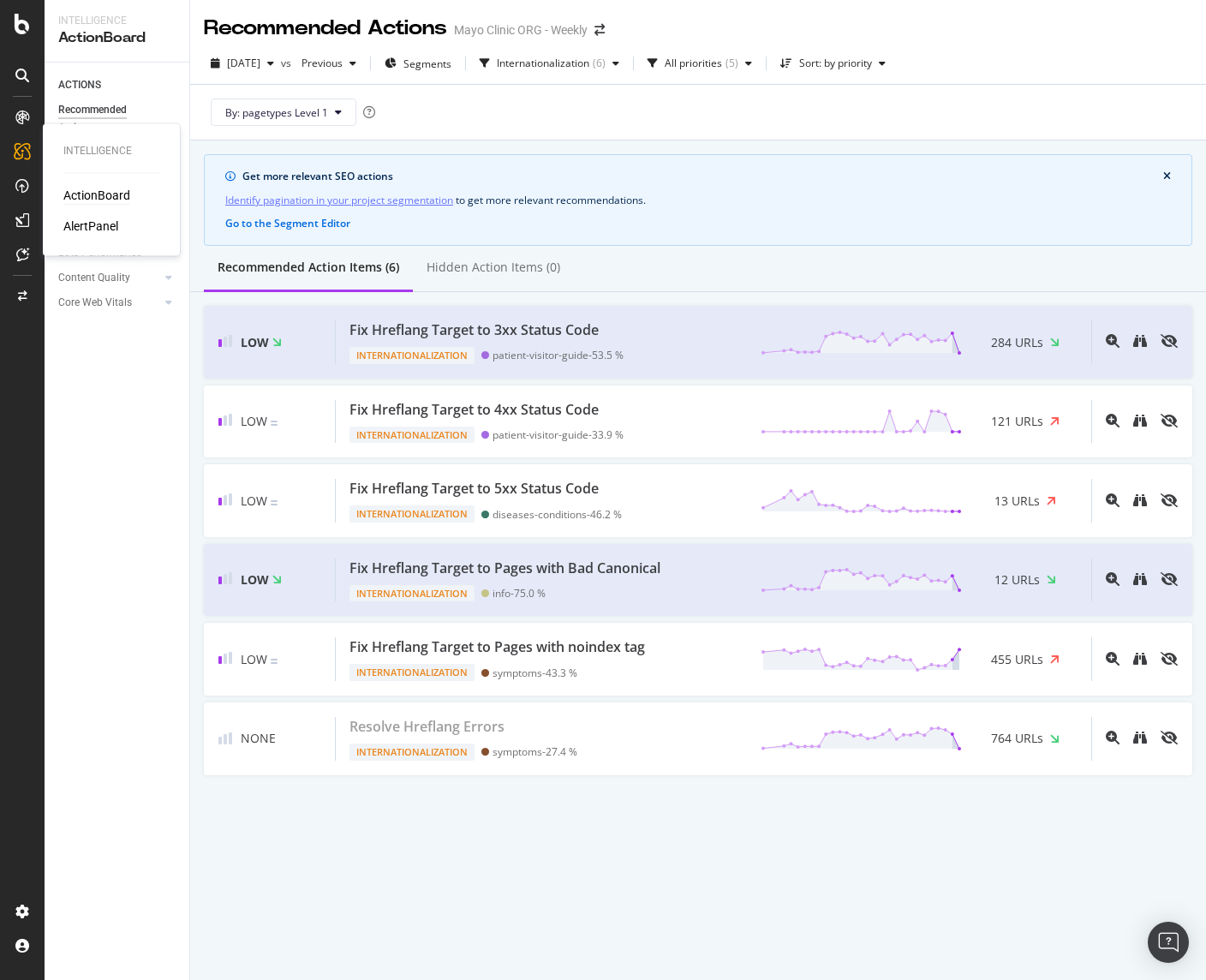 Image resolution: width=1206 pixels, height=980 pixels. I want to click on a: ACTIONS, so click(118, 85).